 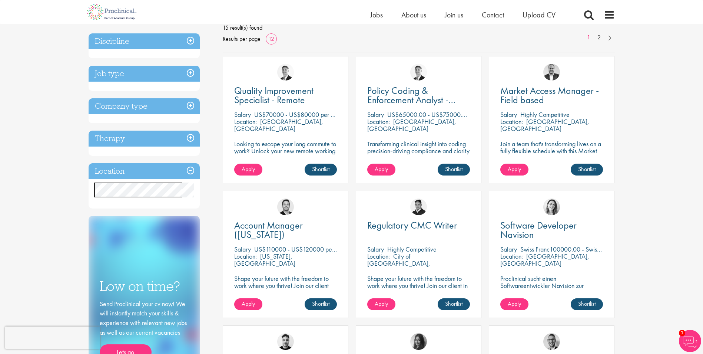 What do you see at coordinates (418, 285) in the screenshot?
I see `p: Shape your future with the freedom to work where you thrive! Join our client in this fully remote...` at bounding box center [418, 285].